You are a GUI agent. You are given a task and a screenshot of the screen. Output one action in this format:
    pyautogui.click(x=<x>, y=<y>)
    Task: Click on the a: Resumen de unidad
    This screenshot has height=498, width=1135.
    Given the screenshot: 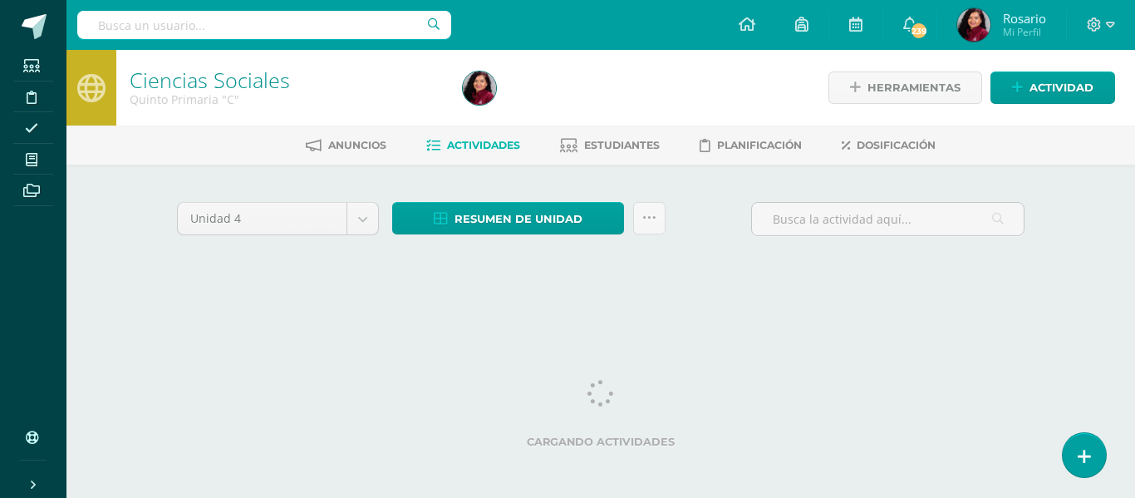 What is the action you would take?
    pyautogui.click(x=508, y=218)
    